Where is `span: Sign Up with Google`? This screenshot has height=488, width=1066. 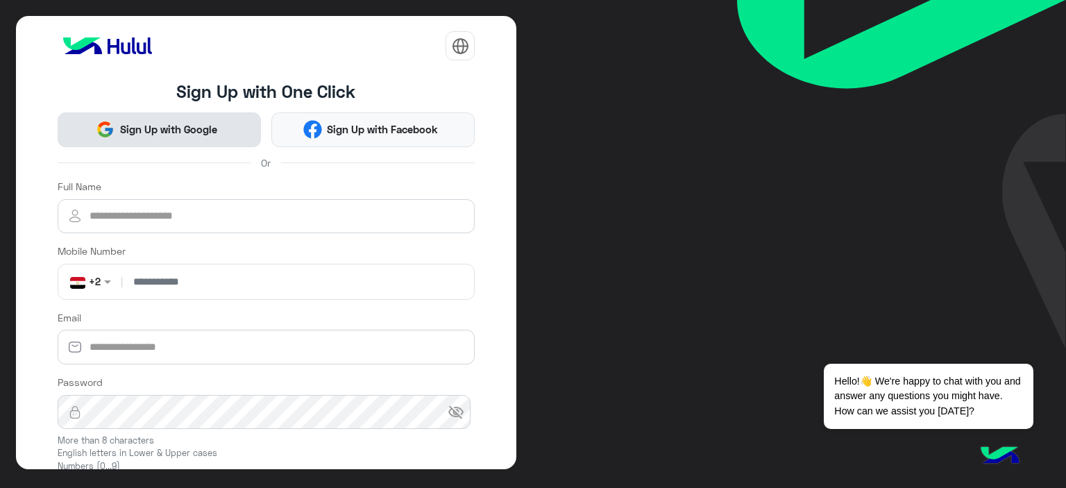
span: Sign Up with Google is located at coordinates (168, 129).